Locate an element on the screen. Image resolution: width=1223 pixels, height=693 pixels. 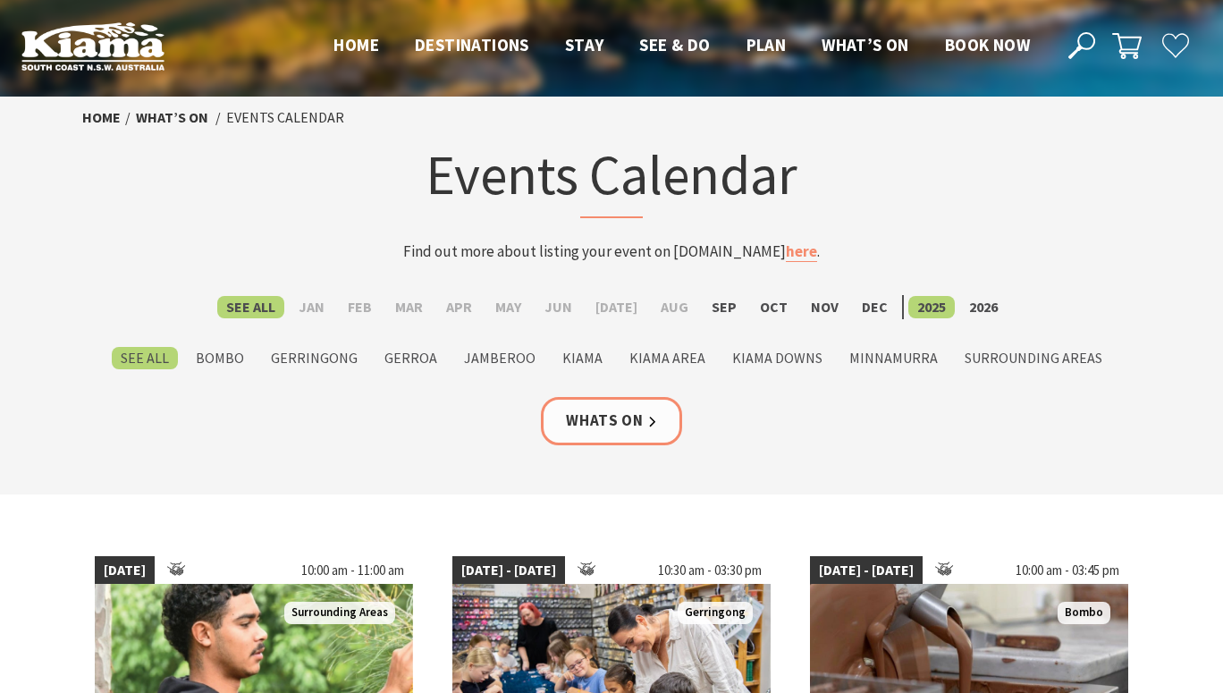
label: 2026 is located at coordinates (984, 307).